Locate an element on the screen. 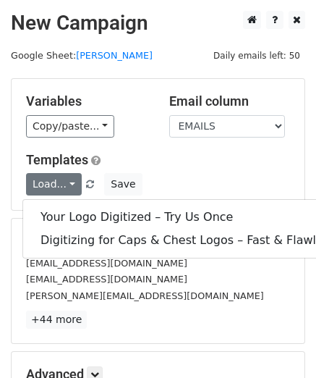  span: Daily emails left: 50 is located at coordinates (257, 56).